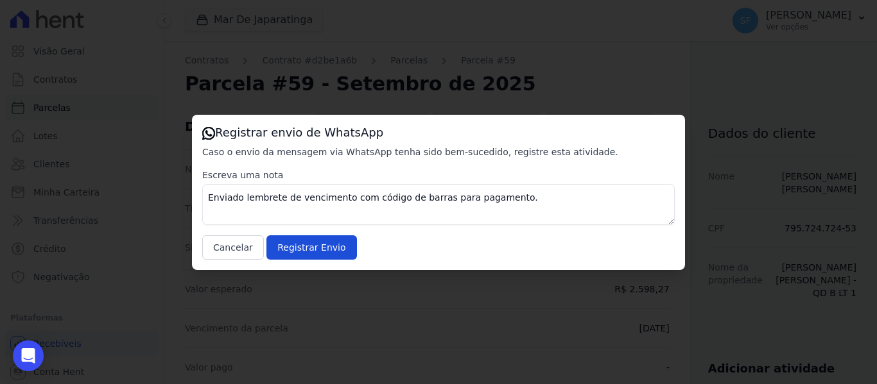  Describe the element at coordinates (233, 248) in the screenshot. I see `button: Cancelar` at that location.